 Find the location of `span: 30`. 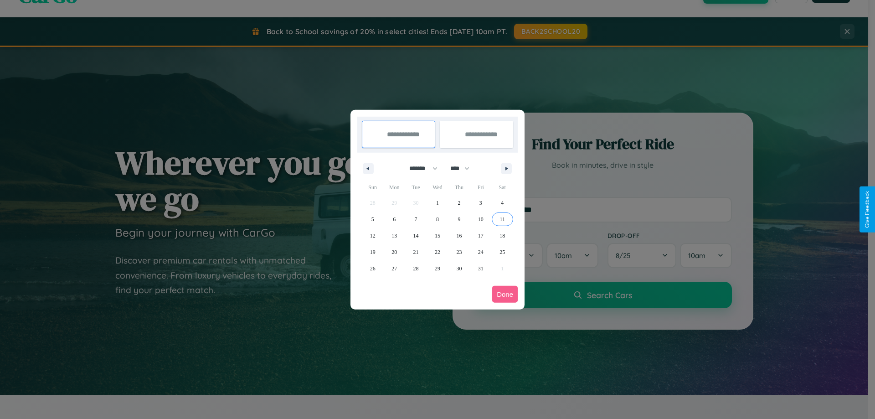

span: 30 is located at coordinates (459, 269).